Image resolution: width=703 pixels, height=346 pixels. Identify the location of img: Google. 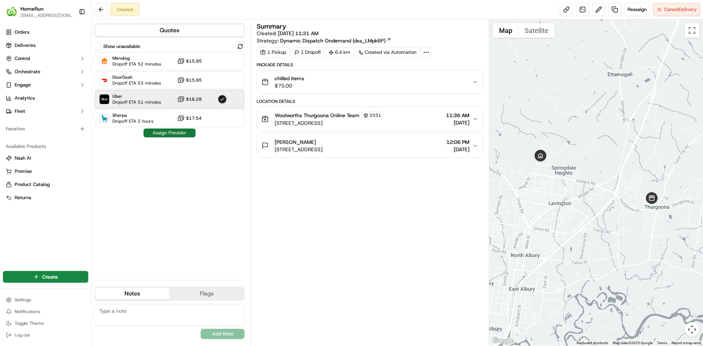
(503, 341).